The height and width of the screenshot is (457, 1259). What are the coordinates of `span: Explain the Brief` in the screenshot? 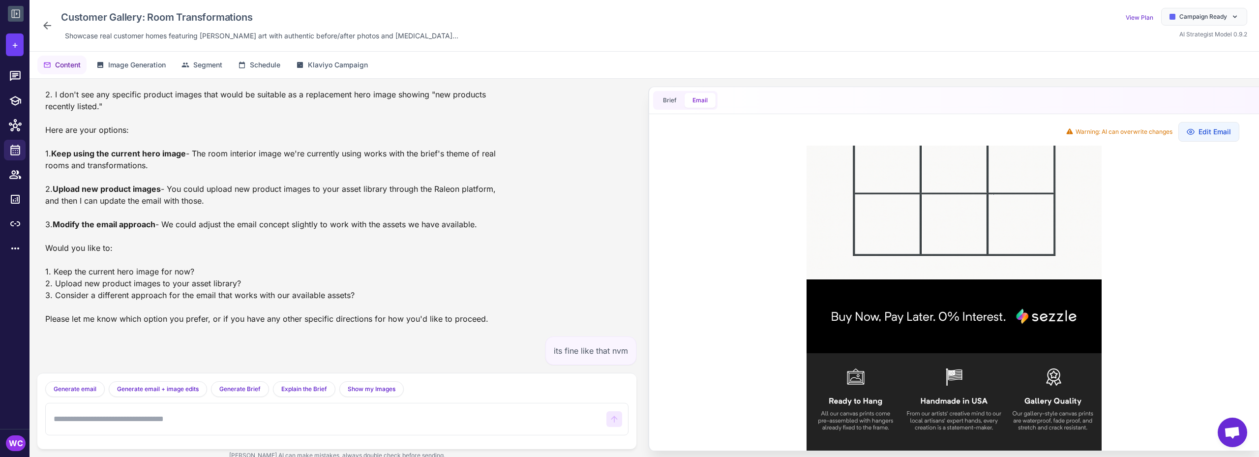 It's located at (304, 389).